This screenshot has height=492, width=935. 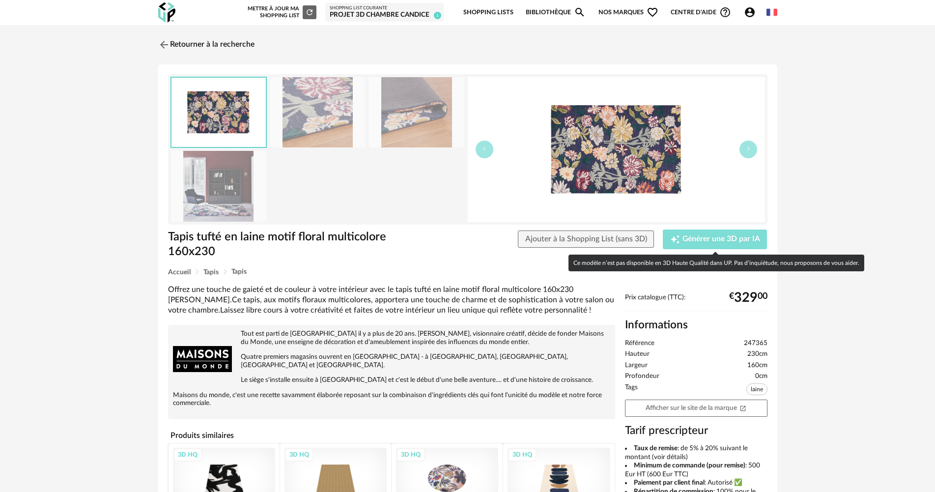 I want to click on span: Hauteur, so click(x=638, y=354).